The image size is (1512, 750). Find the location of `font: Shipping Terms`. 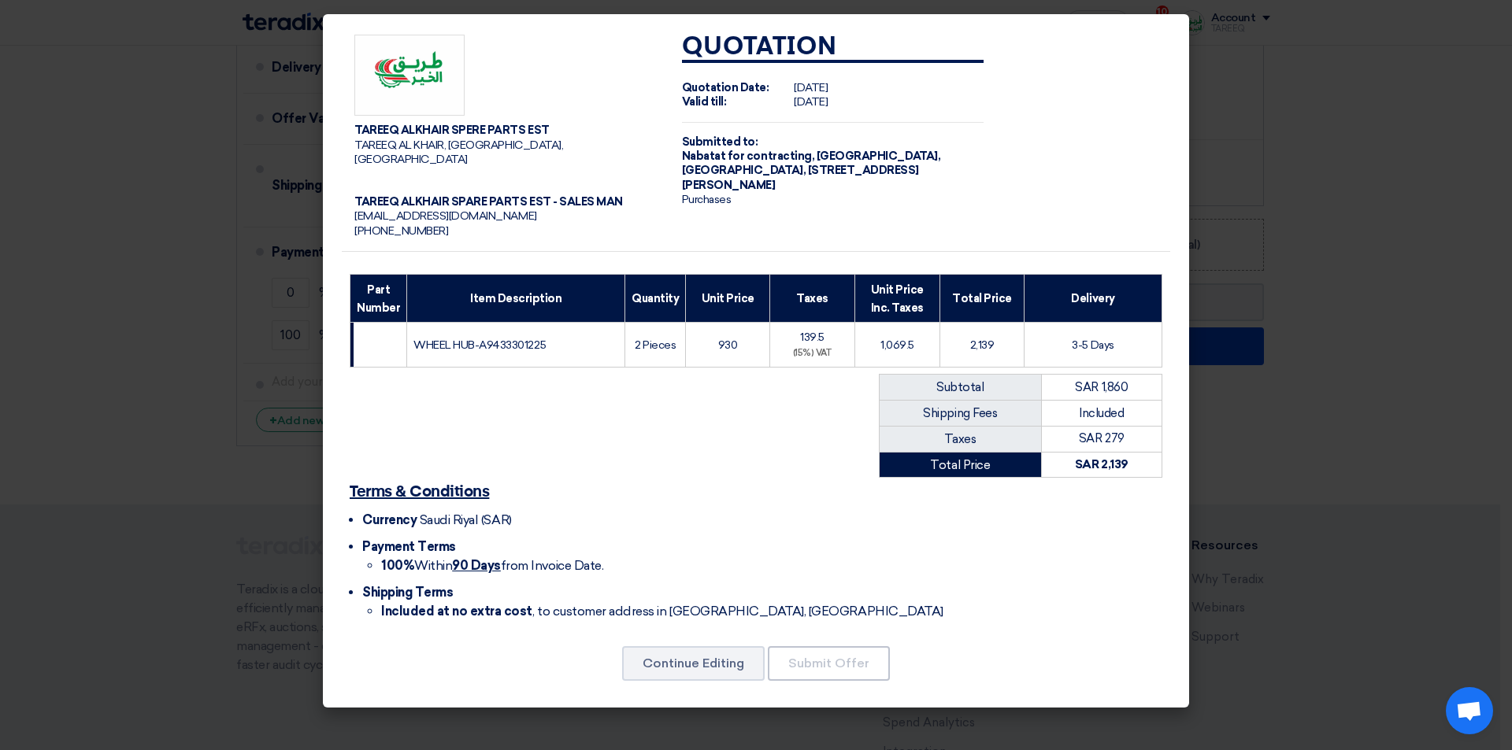

font: Shipping Terms is located at coordinates (407, 592).